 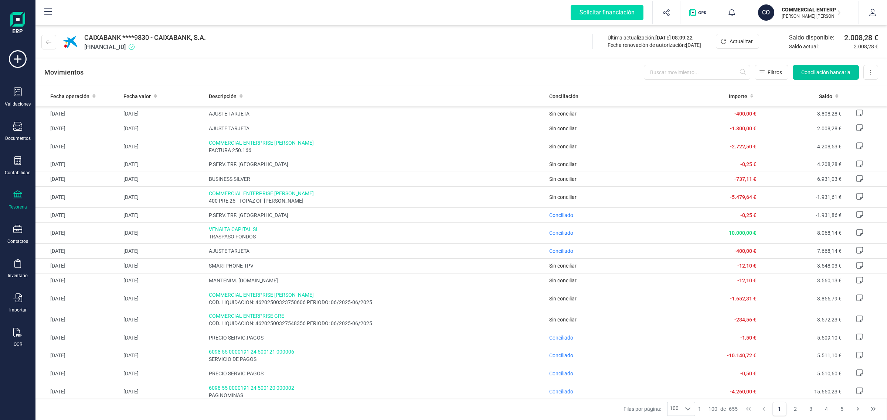 I want to click on button: Page 4, so click(x=826, y=409).